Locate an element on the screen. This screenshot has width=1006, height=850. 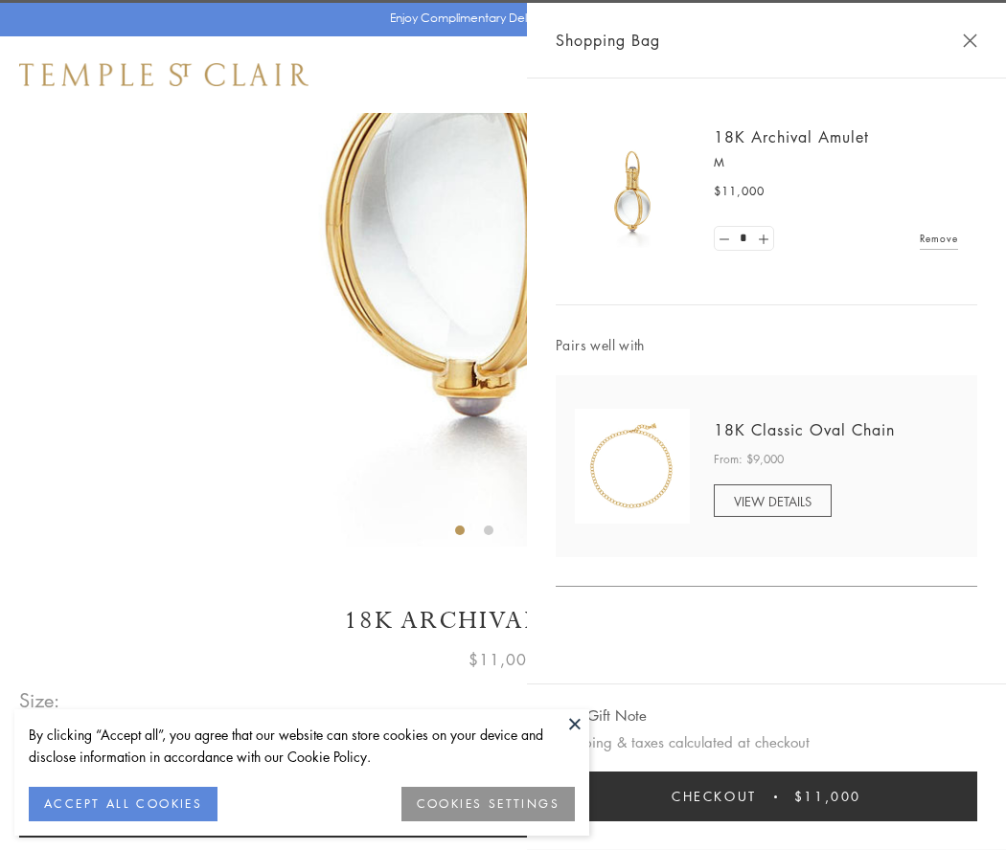
button: COOKIES SETTINGS is located at coordinates (487, 804).